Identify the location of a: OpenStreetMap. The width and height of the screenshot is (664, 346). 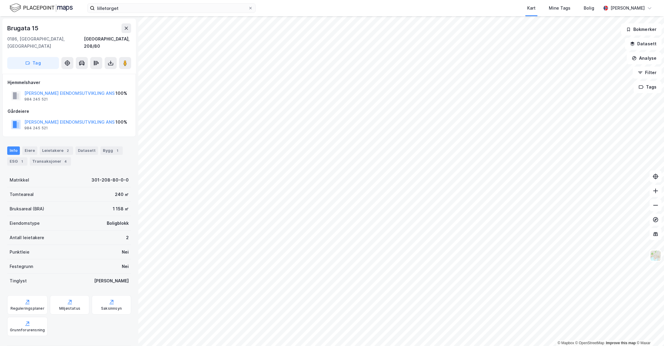
(589, 343).